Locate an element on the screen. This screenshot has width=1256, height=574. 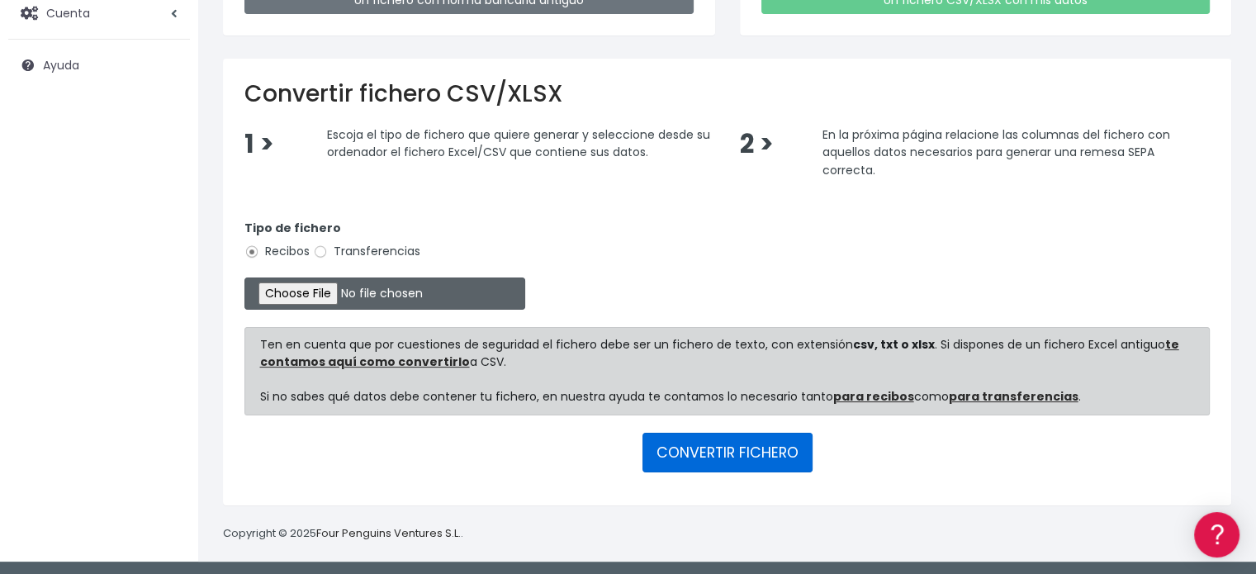
strong: Tipo de fichero is located at coordinates (292, 228).